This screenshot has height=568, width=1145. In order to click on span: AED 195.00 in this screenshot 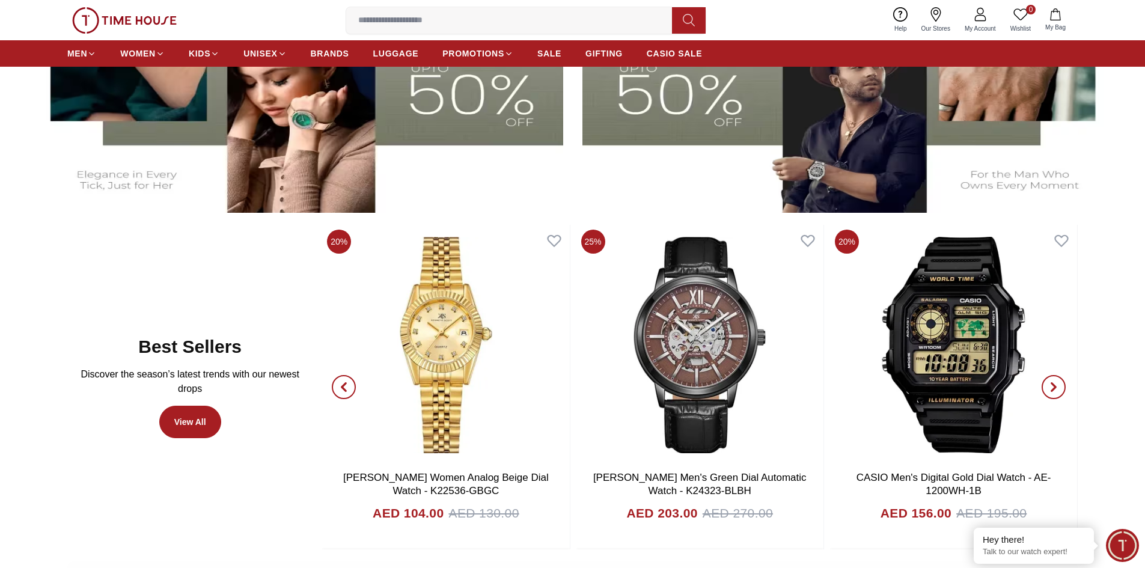, I will do `click(991, 513)`.